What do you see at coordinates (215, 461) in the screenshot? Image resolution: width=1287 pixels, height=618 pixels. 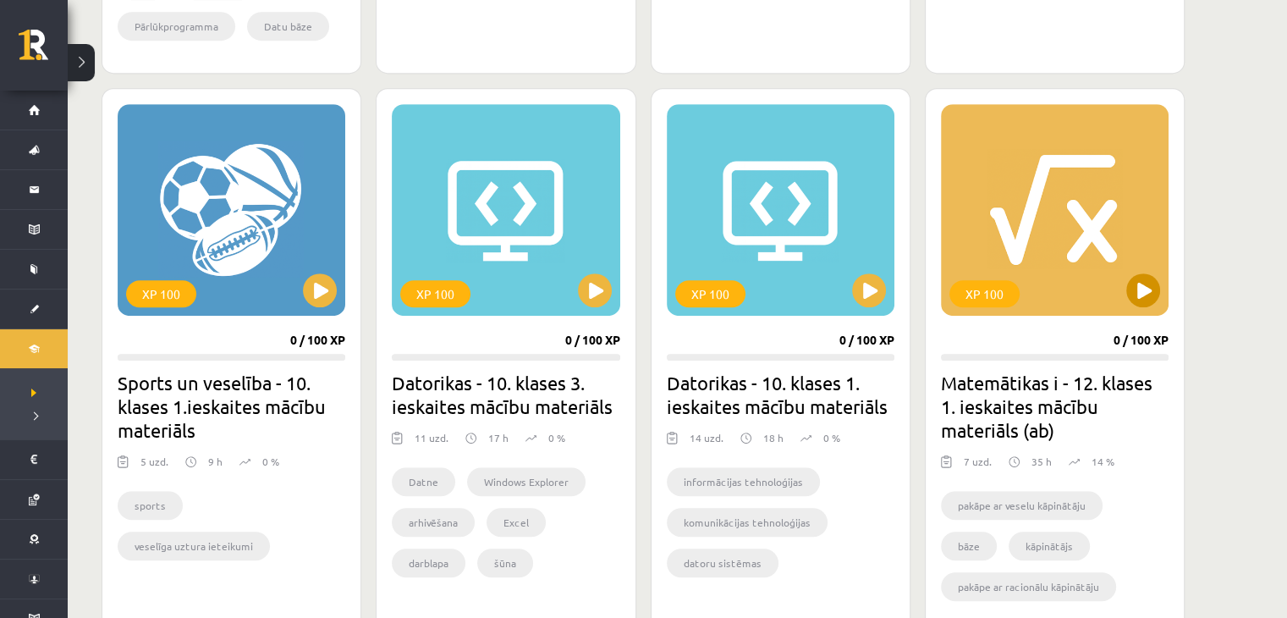 I see `p: 9 h` at bounding box center [215, 461].